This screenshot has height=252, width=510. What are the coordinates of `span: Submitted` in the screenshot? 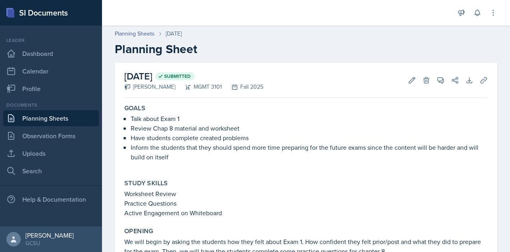 It's located at (177, 76).